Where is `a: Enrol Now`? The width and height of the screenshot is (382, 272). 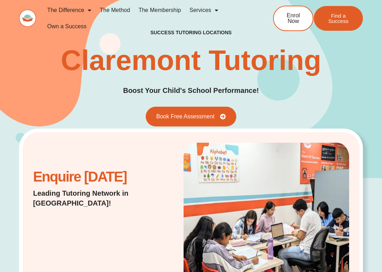 a: Enrol Now is located at coordinates (293, 18).